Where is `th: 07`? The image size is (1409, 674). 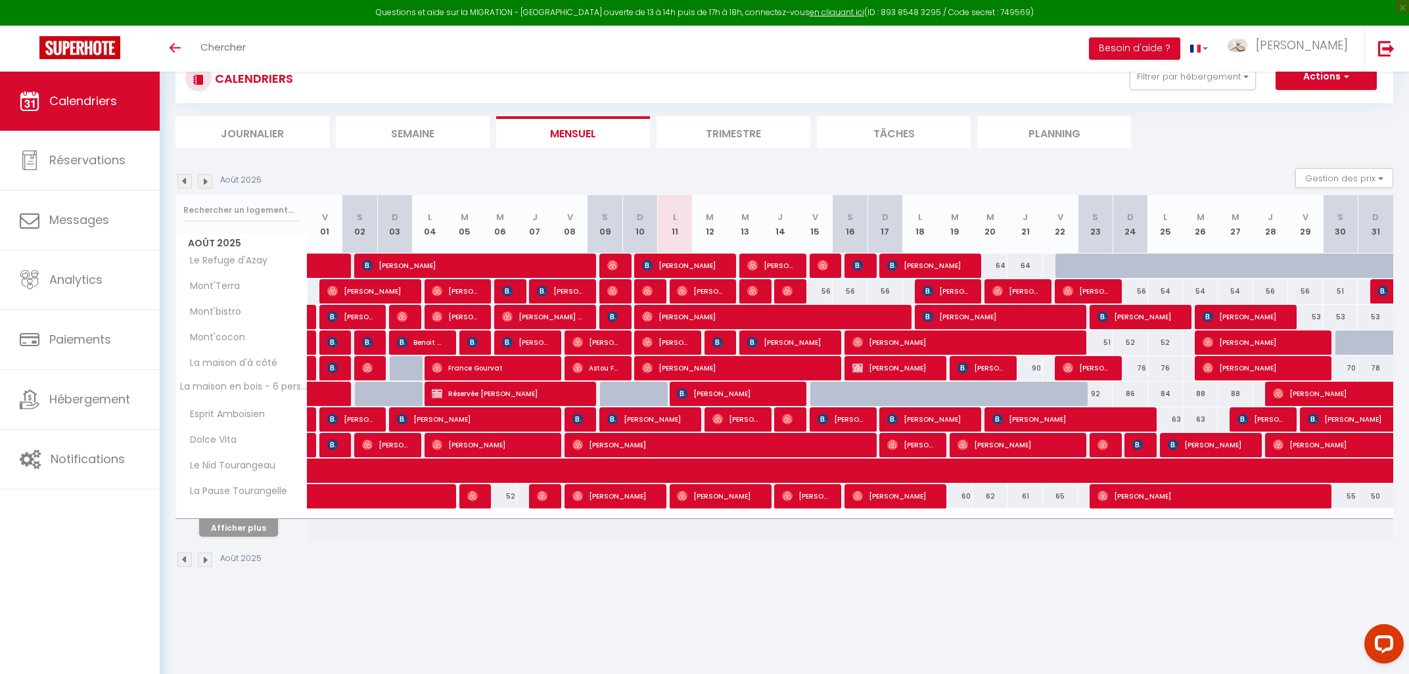
th: 07 is located at coordinates (534, 224).